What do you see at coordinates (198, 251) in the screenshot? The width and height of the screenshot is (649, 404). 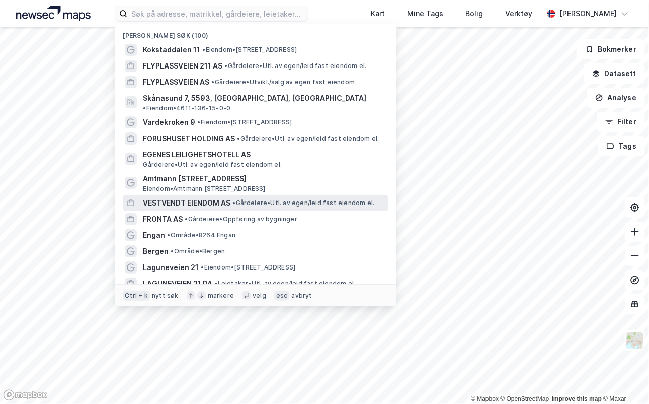 I see `span: Område • Bergen` at bounding box center [198, 251].